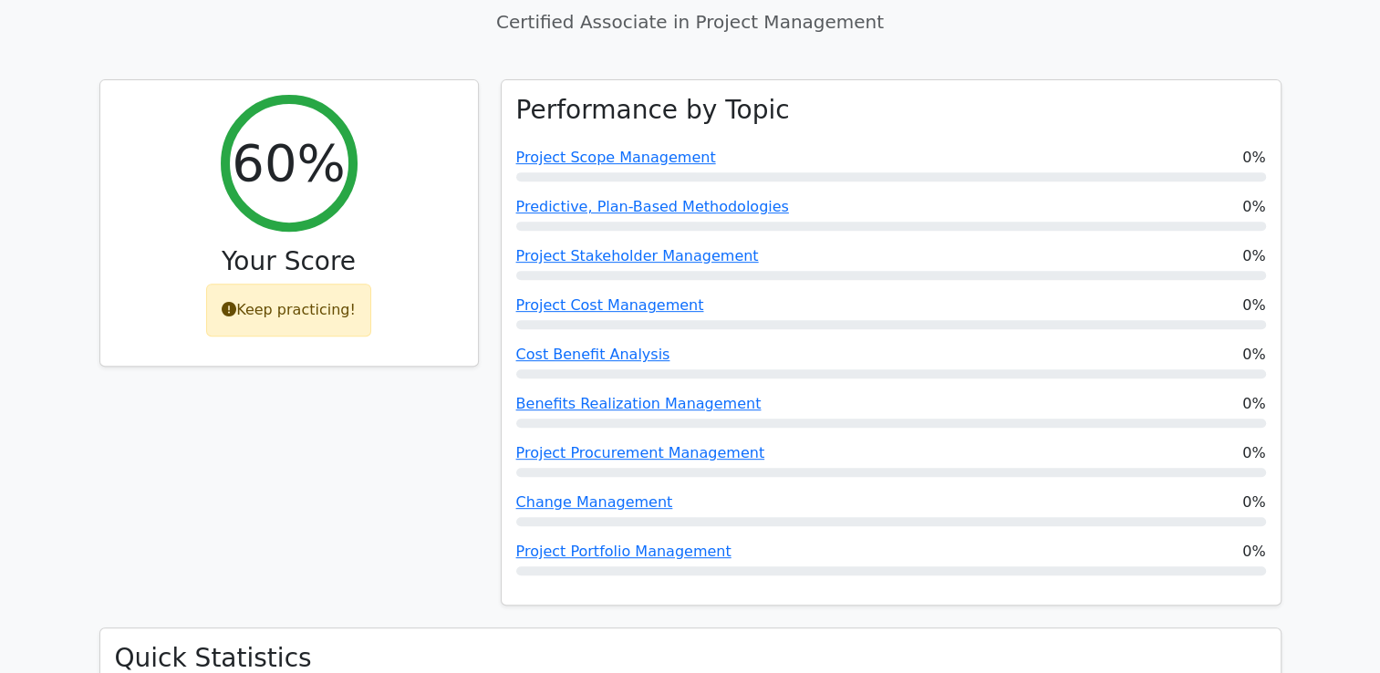 The image size is (1380, 673). What do you see at coordinates (593, 354) in the screenshot?
I see `a: Cost Benefit Analysis` at bounding box center [593, 354].